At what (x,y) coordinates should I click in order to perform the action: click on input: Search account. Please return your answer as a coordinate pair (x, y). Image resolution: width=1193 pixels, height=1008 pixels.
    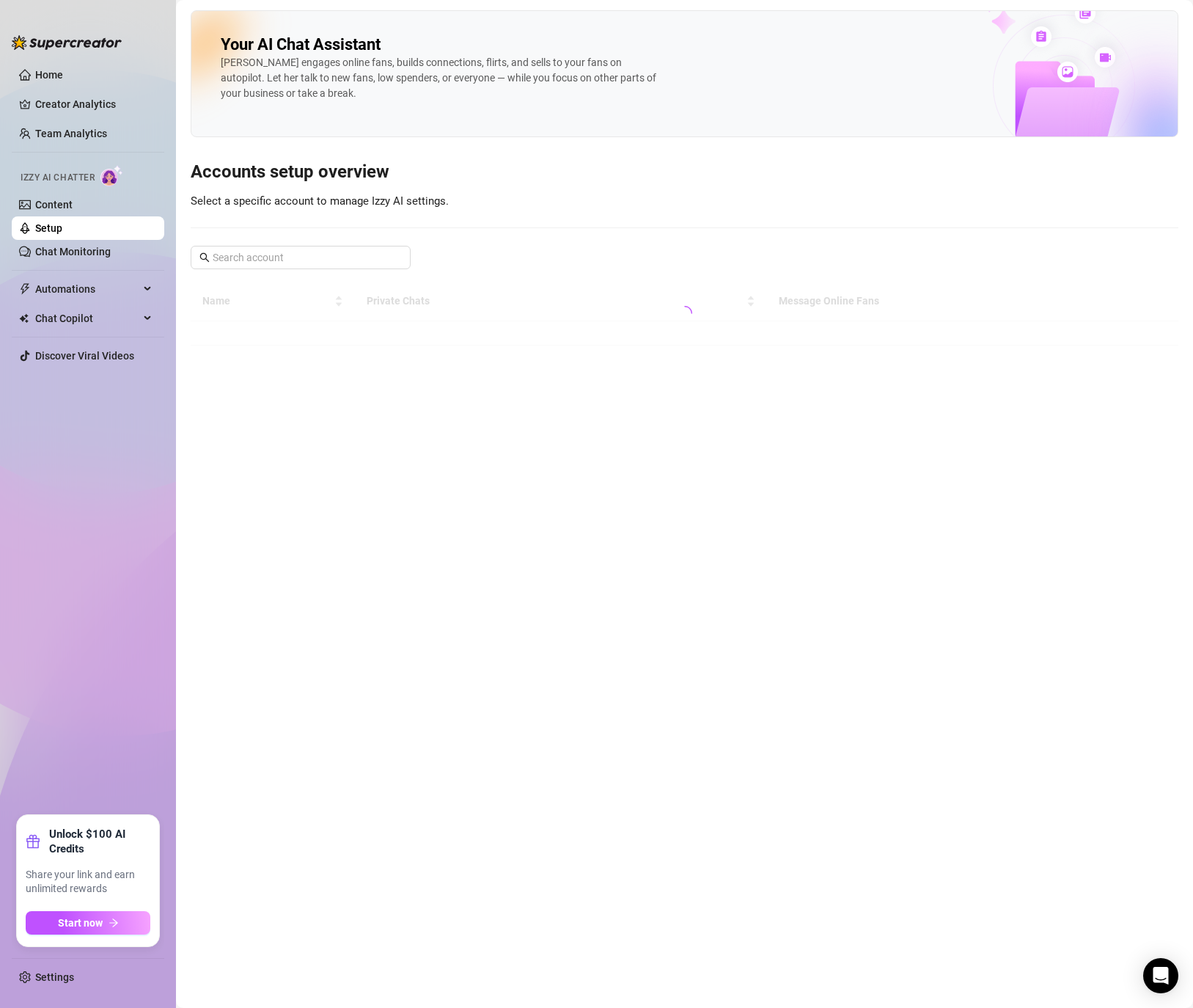
    Looking at the image, I should click on (301, 258).